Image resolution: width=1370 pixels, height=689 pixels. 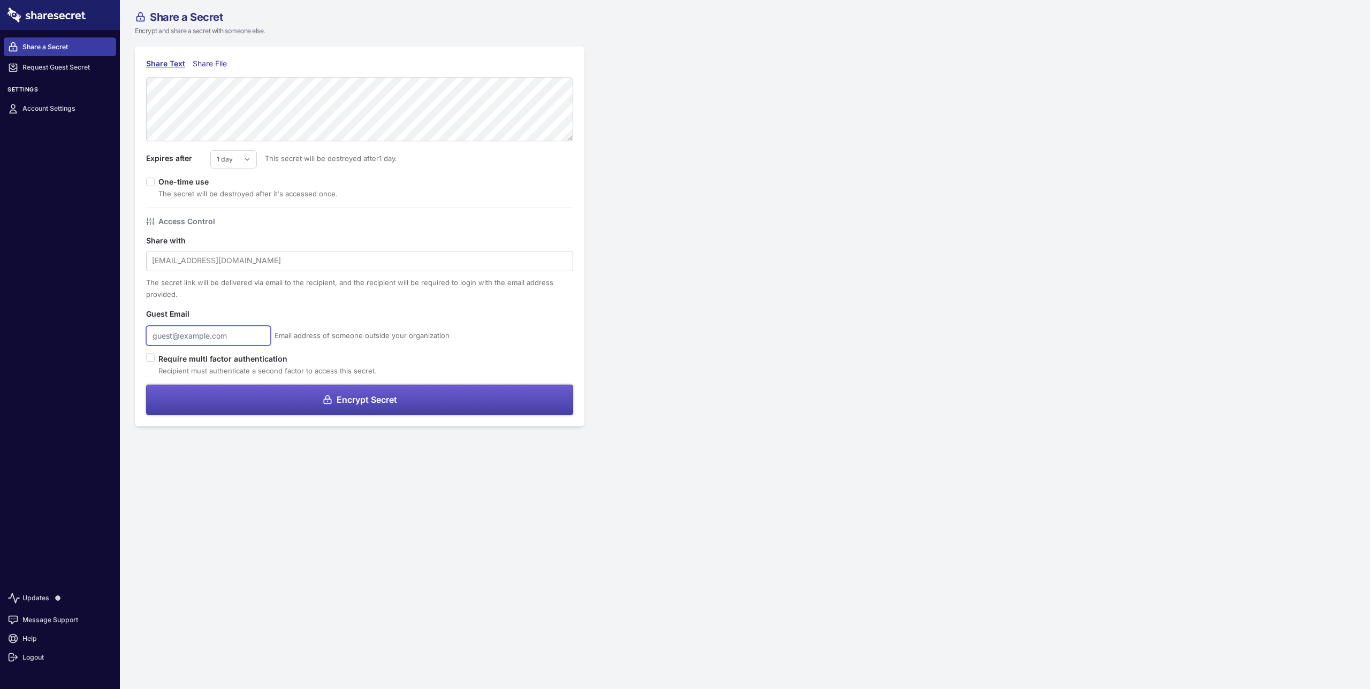 What do you see at coordinates (268, 371) in the screenshot?
I see `span: Recipient must authenticate a second factor to access this secret.` at bounding box center [268, 371].